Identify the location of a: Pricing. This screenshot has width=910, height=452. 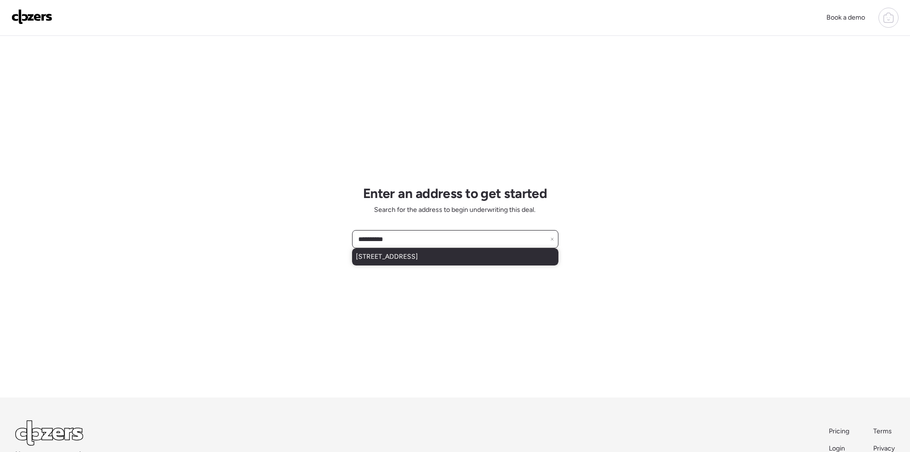
(840, 431).